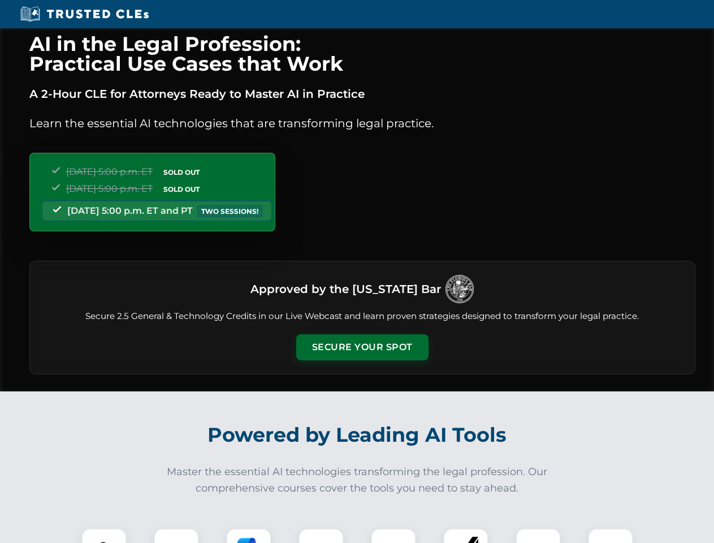  What do you see at coordinates (84, 14) in the screenshot?
I see `img: Trusted CLEs` at bounding box center [84, 14].